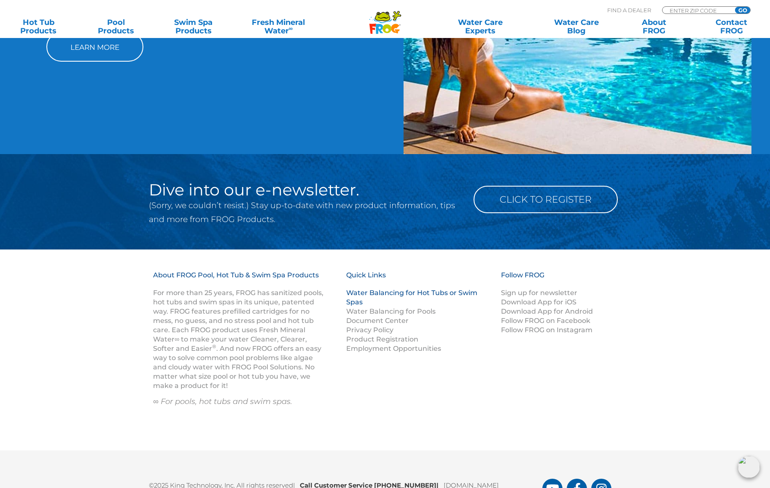 This screenshot has height=488, width=770. Describe the element at coordinates (239, 339) in the screenshot. I see `p: For more than 25 years, FROG has sanitized pools, hot tubs and swim spas in its unique, patented ...` at that location.